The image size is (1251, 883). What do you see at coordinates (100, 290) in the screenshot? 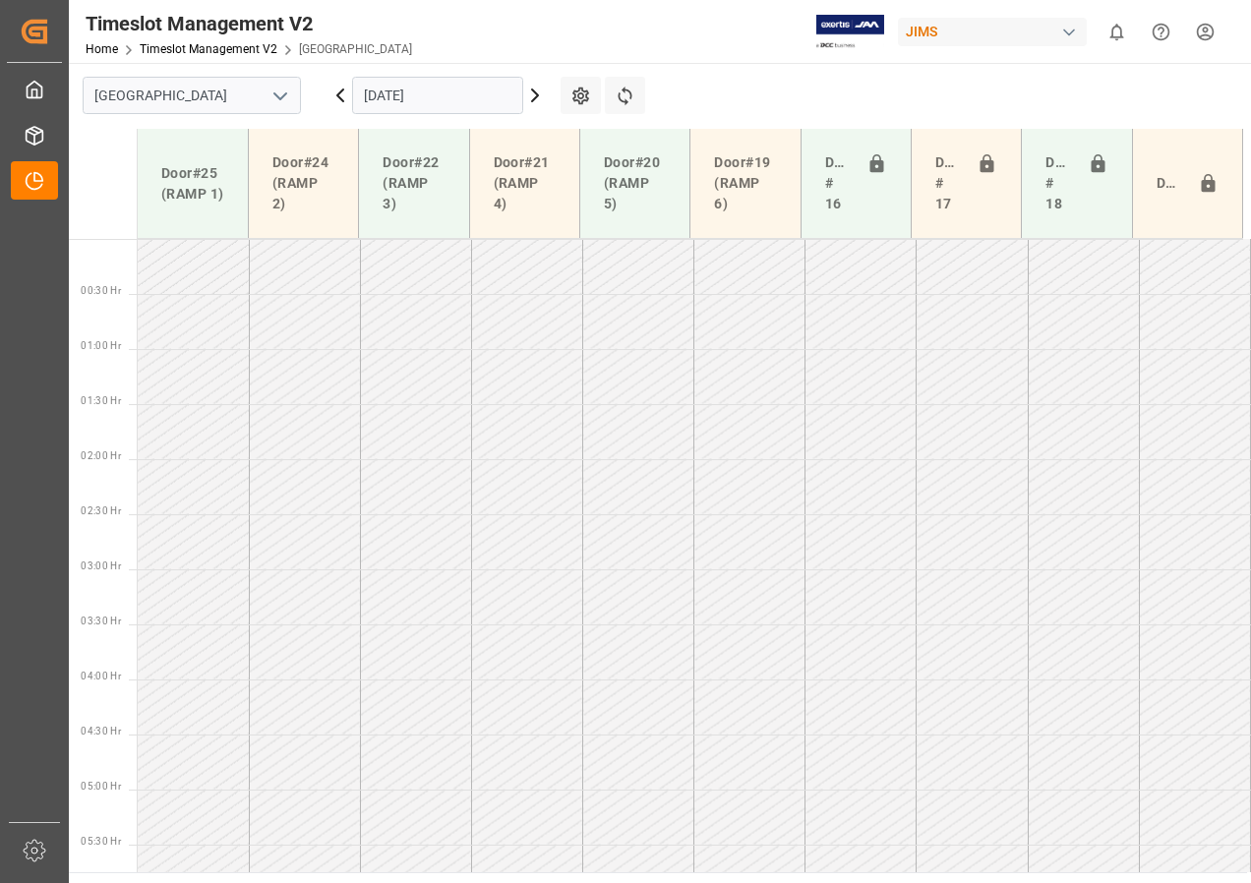
I see `span: 00:30 Hr` at bounding box center [100, 290].